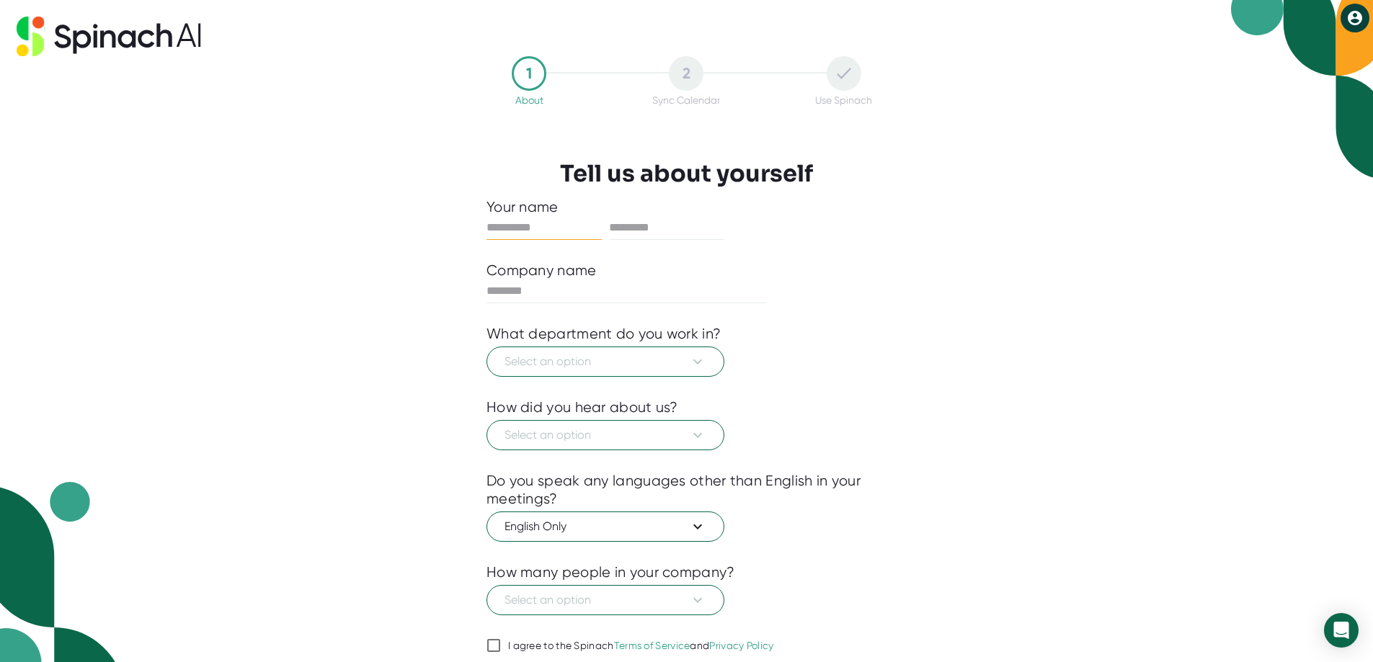 This screenshot has width=1373, height=662. What do you see at coordinates (1341, 631) in the screenshot?
I see `div: Open Intercom Messenger` at bounding box center [1341, 631].